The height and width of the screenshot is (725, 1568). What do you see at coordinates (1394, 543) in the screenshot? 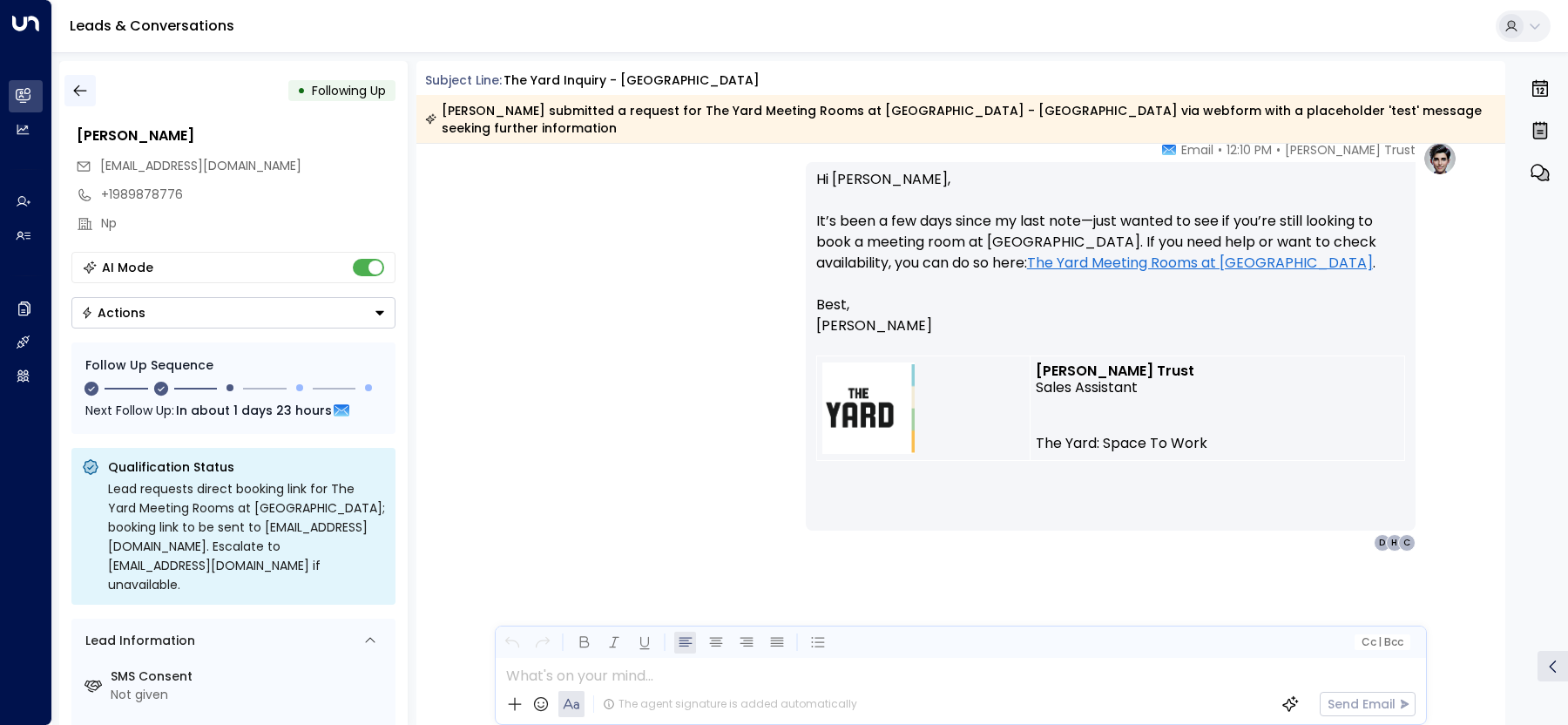
I see `div: H` at bounding box center [1394, 543].